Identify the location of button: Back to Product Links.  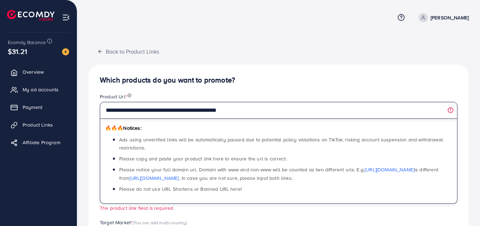
(128, 51).